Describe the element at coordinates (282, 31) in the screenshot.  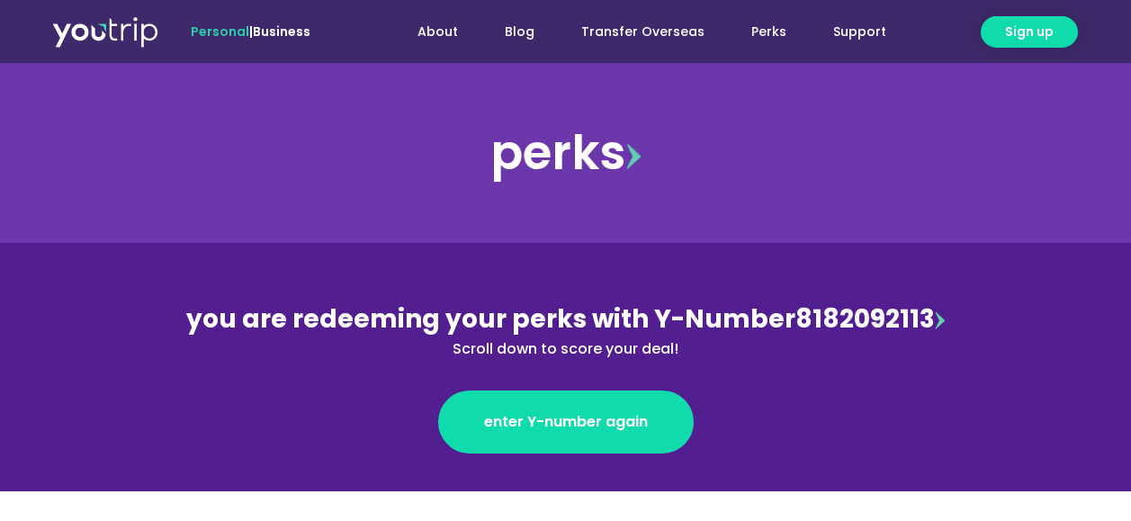
I see `a: Business` at that location.